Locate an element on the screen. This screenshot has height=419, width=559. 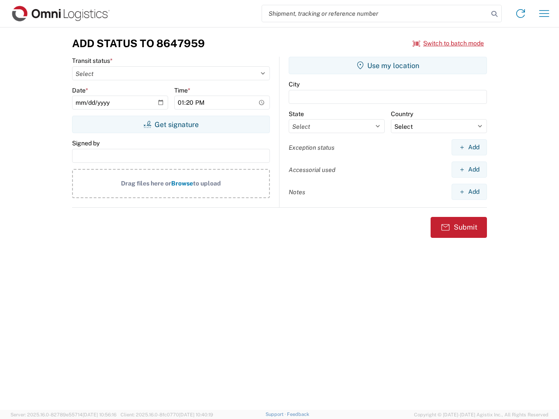
a: Support is located at coordinates (276, 414).